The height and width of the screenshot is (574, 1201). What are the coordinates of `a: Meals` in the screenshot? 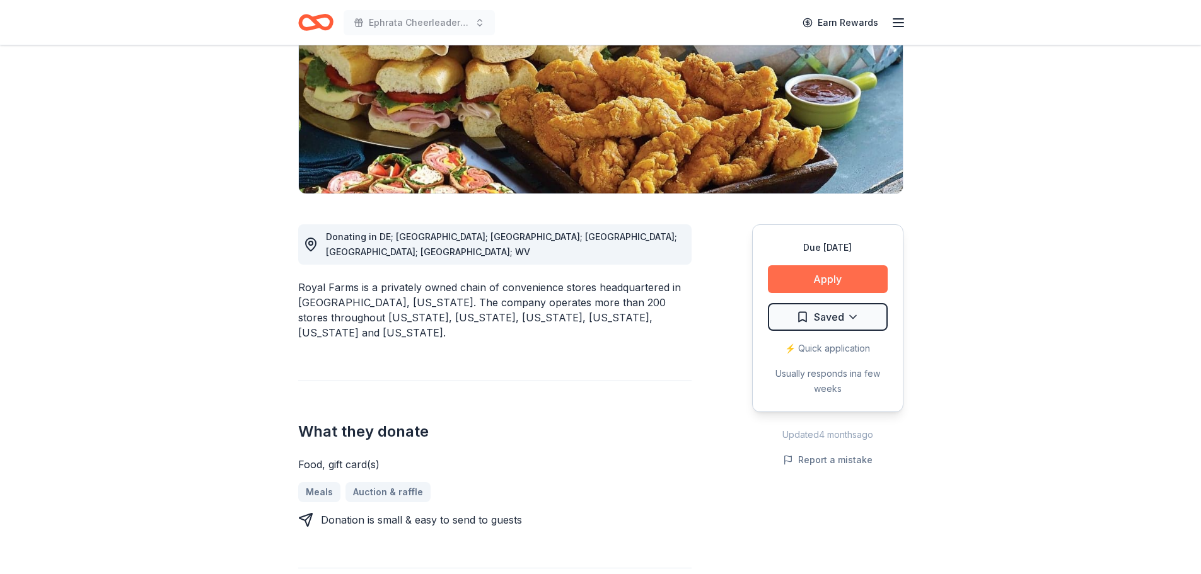 It's located at (319, 492).